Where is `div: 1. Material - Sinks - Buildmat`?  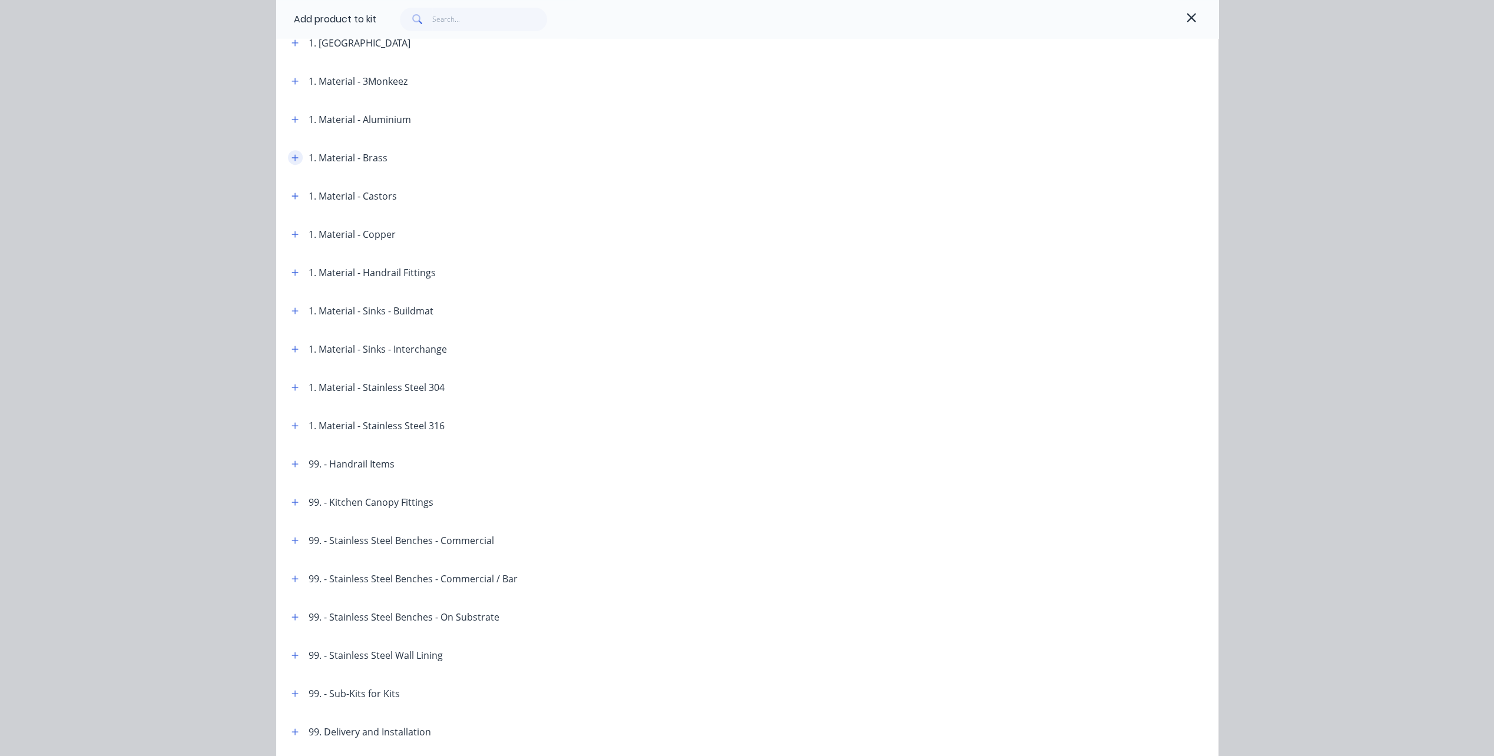 div: 1. Material - Sinks - Buildmat is located at coordinates (371, 311).